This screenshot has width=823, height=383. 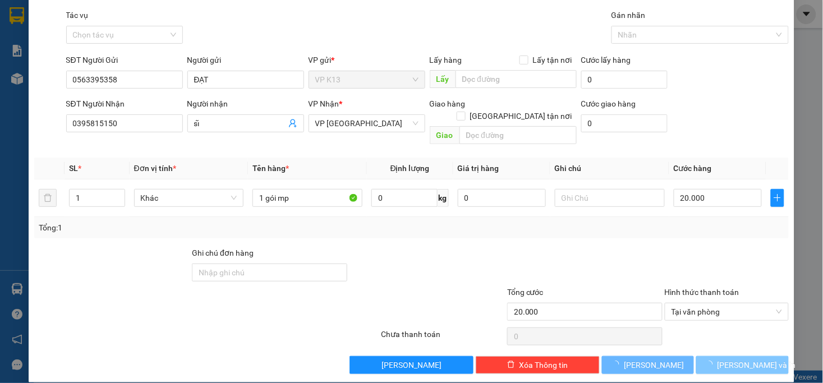 I want to click on input: Ghi chú đơn hàng, so click(x=269, y=273).